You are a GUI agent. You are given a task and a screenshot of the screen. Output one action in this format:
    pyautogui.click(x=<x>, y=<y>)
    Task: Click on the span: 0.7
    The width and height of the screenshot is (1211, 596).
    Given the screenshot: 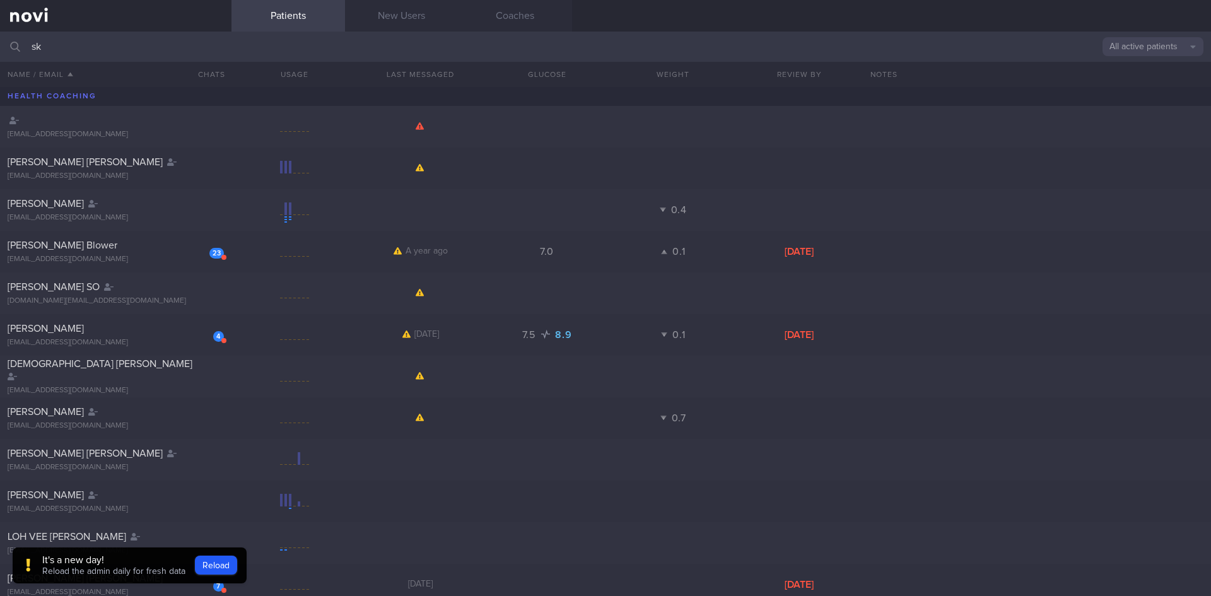 What is the action you would take?
    pyautogui.click(x=679, y=418)
    